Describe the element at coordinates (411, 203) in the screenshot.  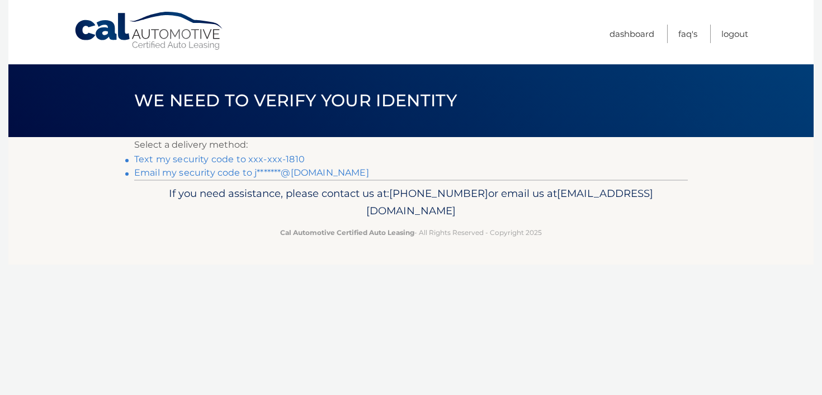
I see `p: If you need assistance, please contact us at: or email us at` at that location.